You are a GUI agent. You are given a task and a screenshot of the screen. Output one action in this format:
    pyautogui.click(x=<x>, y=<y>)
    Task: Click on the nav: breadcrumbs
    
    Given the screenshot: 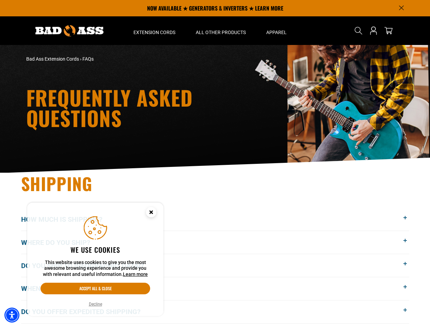 What is the action you would take?
    pyautogui.click(x=151, y=59)
    